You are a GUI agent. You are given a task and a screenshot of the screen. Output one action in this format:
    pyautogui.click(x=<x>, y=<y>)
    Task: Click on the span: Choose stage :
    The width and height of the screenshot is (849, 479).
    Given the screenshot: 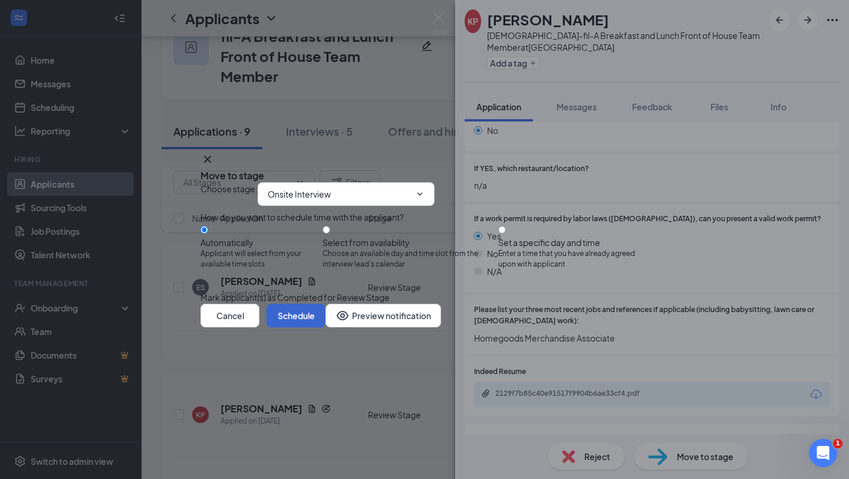 What is the action you would take?
    pyautogui.click(x=229, y=194)
    